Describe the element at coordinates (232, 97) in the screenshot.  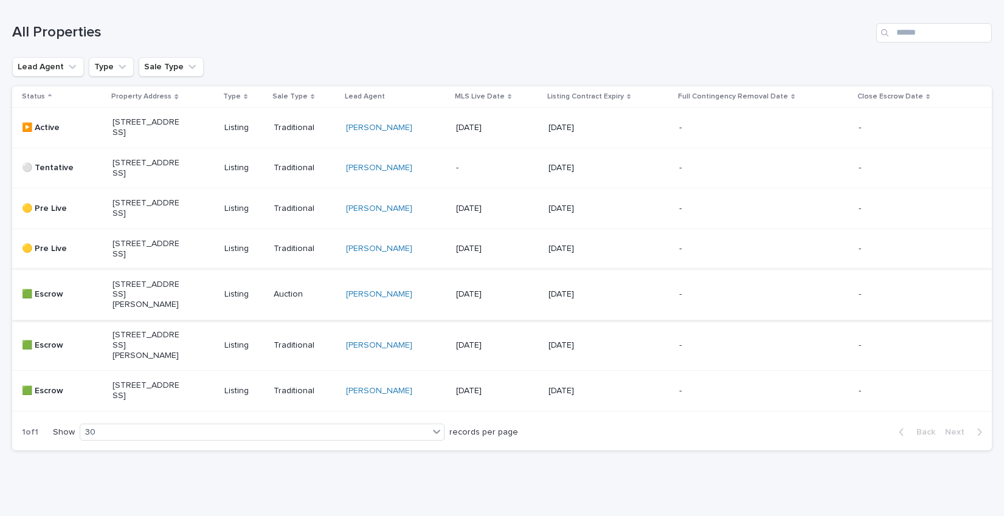
I see `p: Type` at that location.